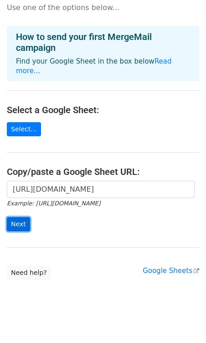 The image size is (206, 343). What do you see at coordinates (103, 110) in the screenshot?
I see `h4: Select a Google Sheet:` at bounding box center [103, 110].